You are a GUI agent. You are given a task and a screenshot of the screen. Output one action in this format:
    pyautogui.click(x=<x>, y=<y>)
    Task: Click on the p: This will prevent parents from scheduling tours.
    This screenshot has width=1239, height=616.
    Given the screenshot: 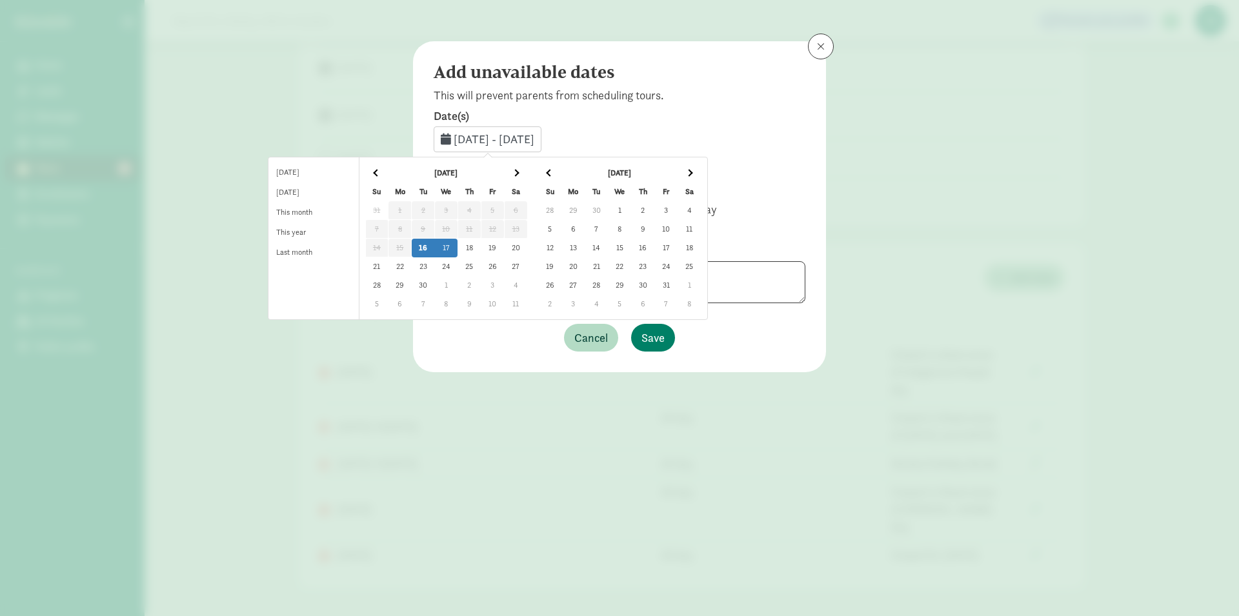 What is the action you would take?
    pyautogui.click(x=620, y=96)
    